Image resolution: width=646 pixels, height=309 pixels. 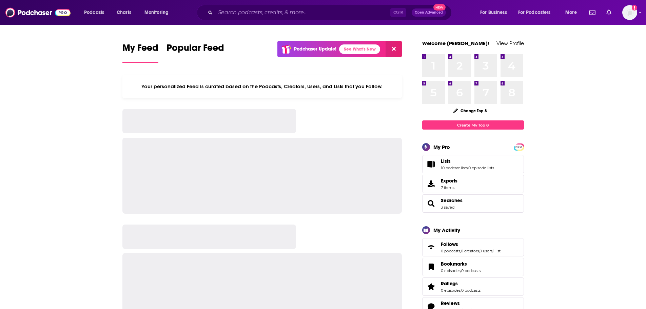 I want to click on a: PRO, so click(x=519, y=146).